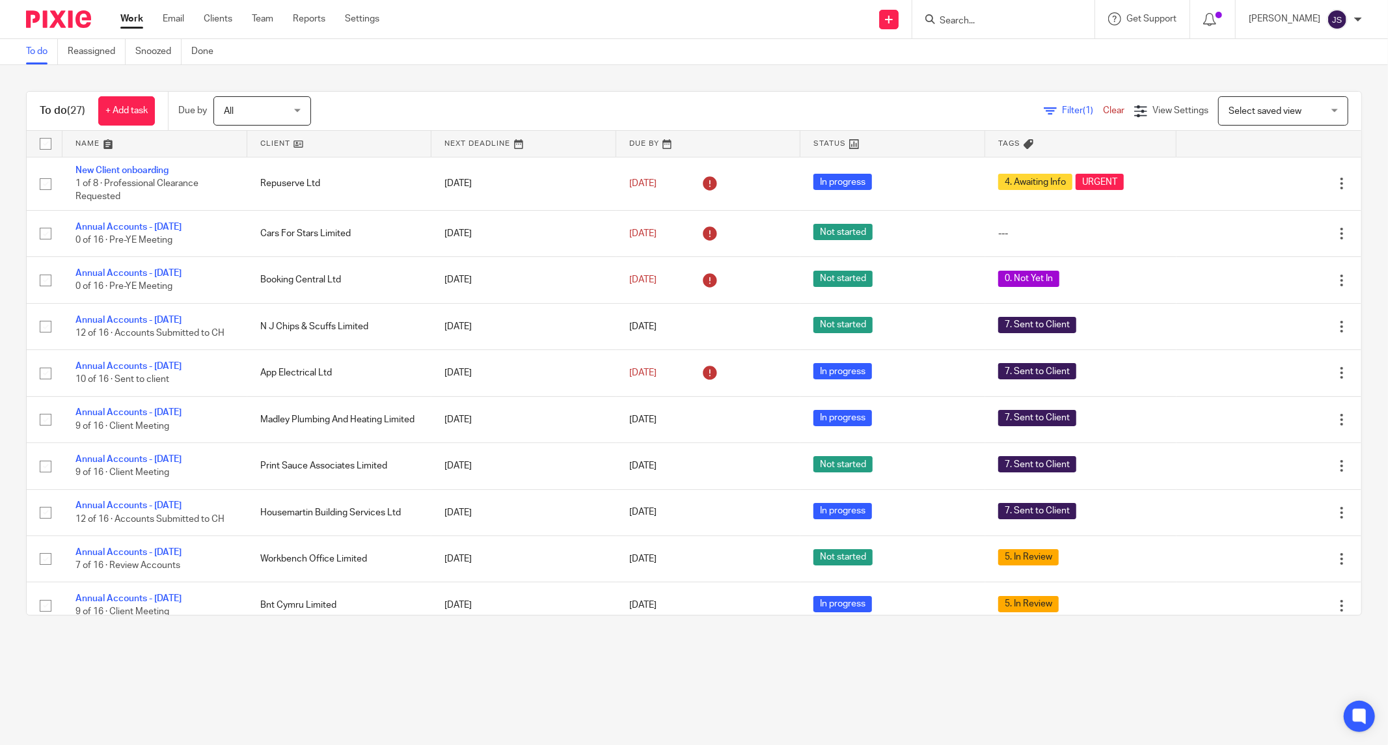  What do you see at coordinates (340, 605) in the screenshot?
I see `td: Bnt Cymru Limited` at bounding box center [340, 605].